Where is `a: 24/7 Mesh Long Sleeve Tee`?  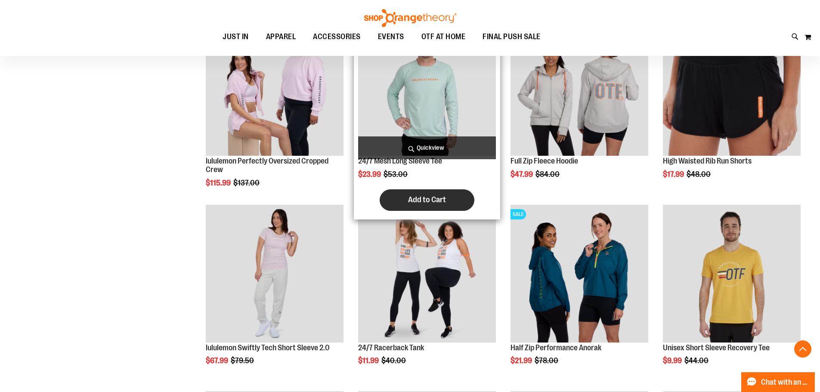 a: 24/7 Mesh Long Sleeve Tee is located at coordinates (400, 161).